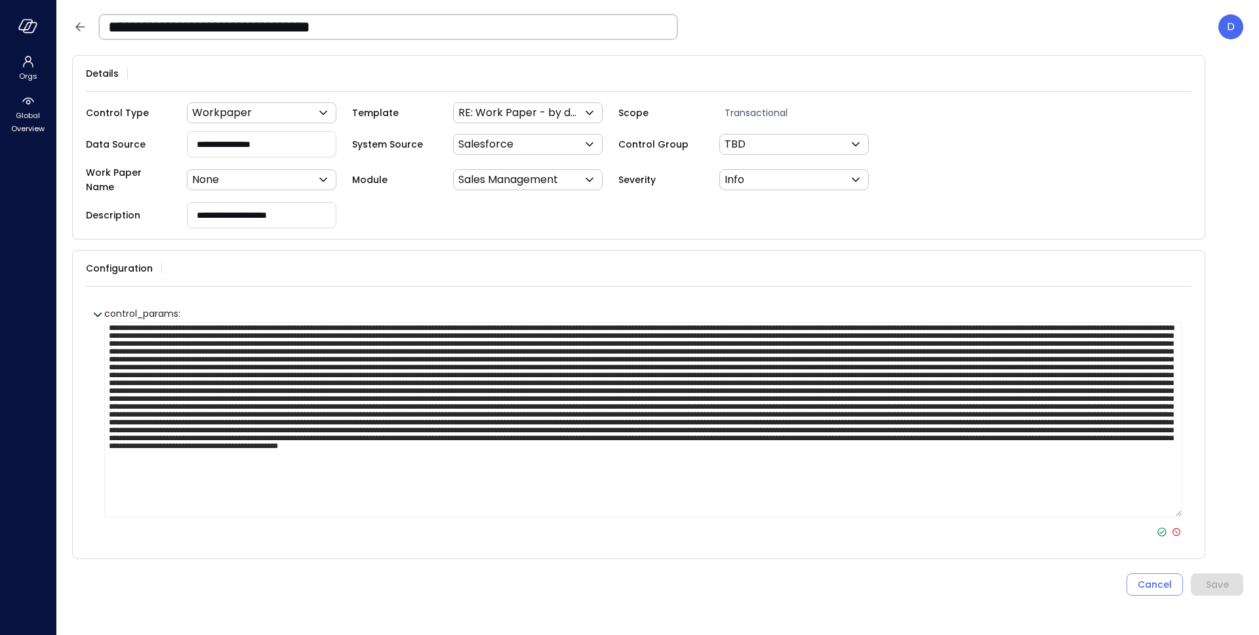 The image size is (1259, 635). Describe the element at coordinates (661, 180) in the screenshot. I see `span: Severity` at that location.